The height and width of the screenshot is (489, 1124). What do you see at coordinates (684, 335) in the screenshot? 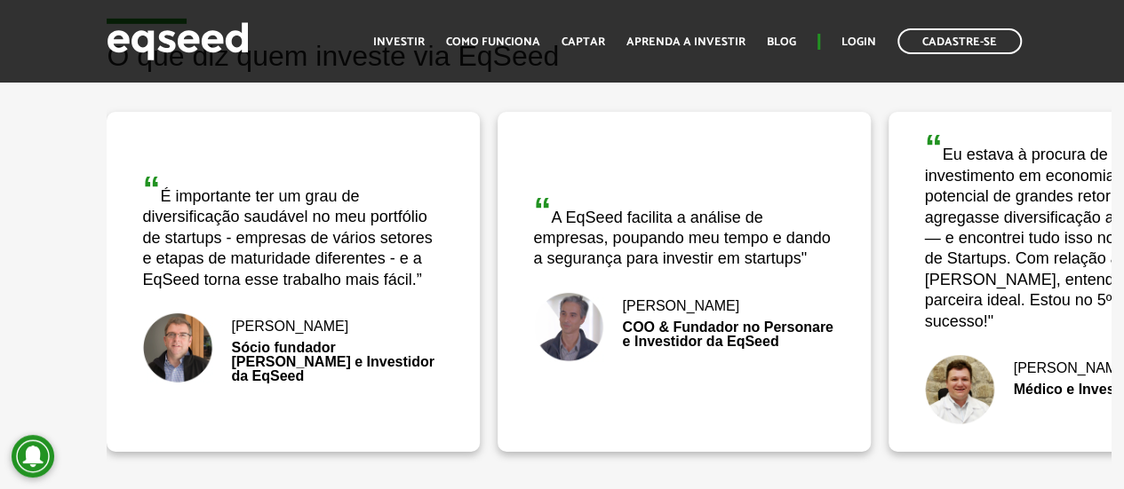
I see `div: COO & Fundador no Personare e Investidor da EqSeed` at bounding box center [684, 335].